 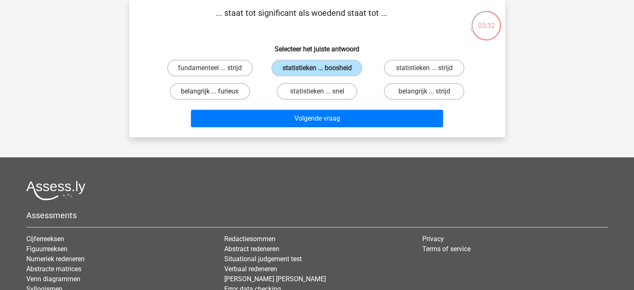 I want to click on label: belangrijk ... furieus, so click(x=210, y=91).